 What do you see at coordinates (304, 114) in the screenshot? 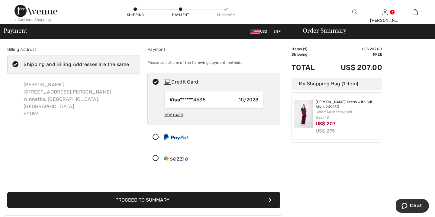
I see `img: Maxi Sheath Dress with Slit Style 249253` at bounding box center [304, 114].